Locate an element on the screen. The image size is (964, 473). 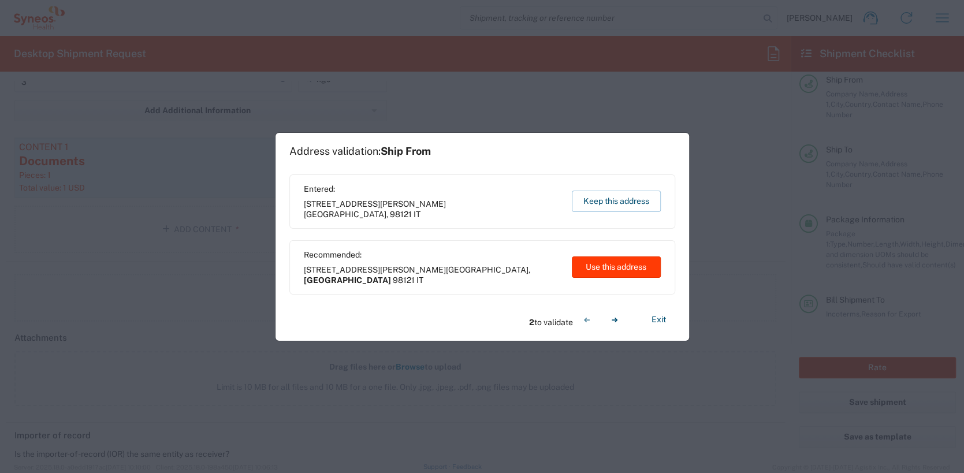
span: Ship From is located at coordinates (405, 151).